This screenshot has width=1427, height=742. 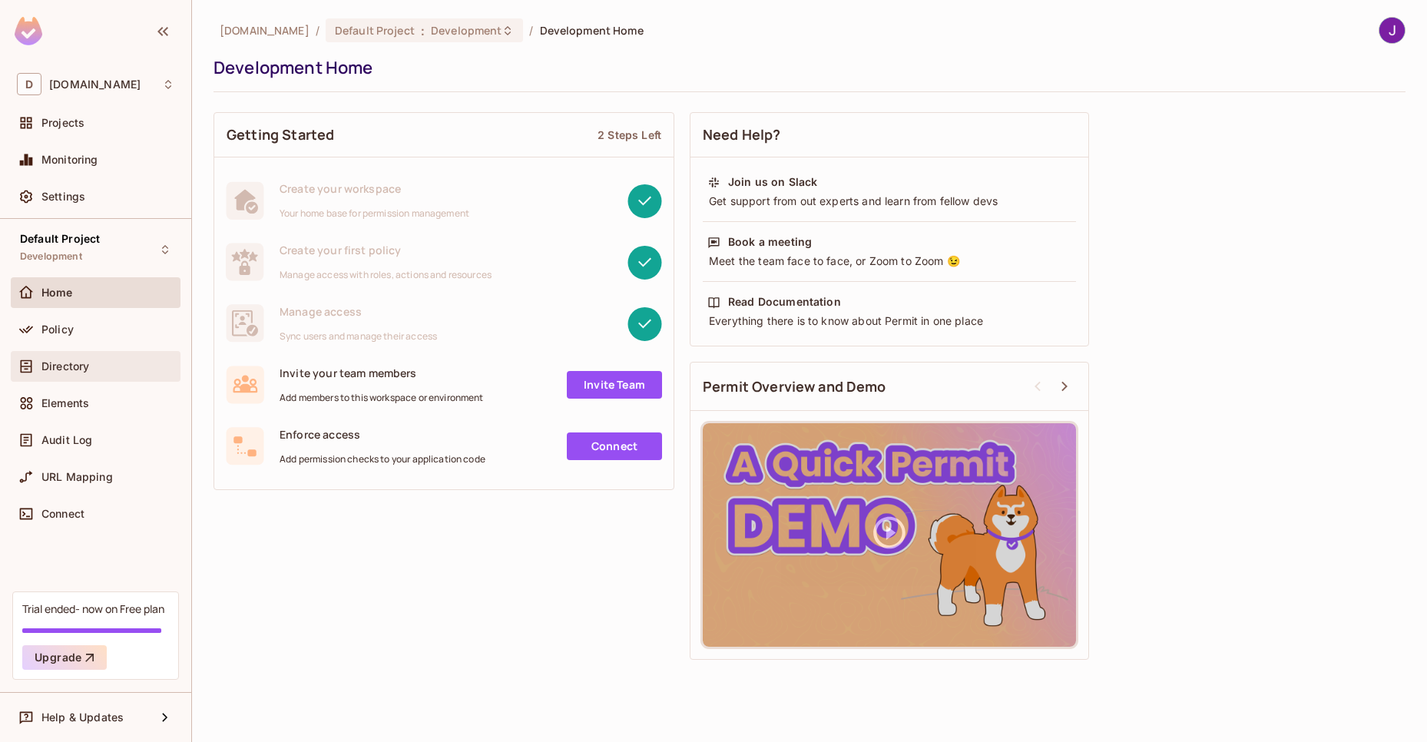 I want to click on span: Monitoring, so click(x=70, y=160).